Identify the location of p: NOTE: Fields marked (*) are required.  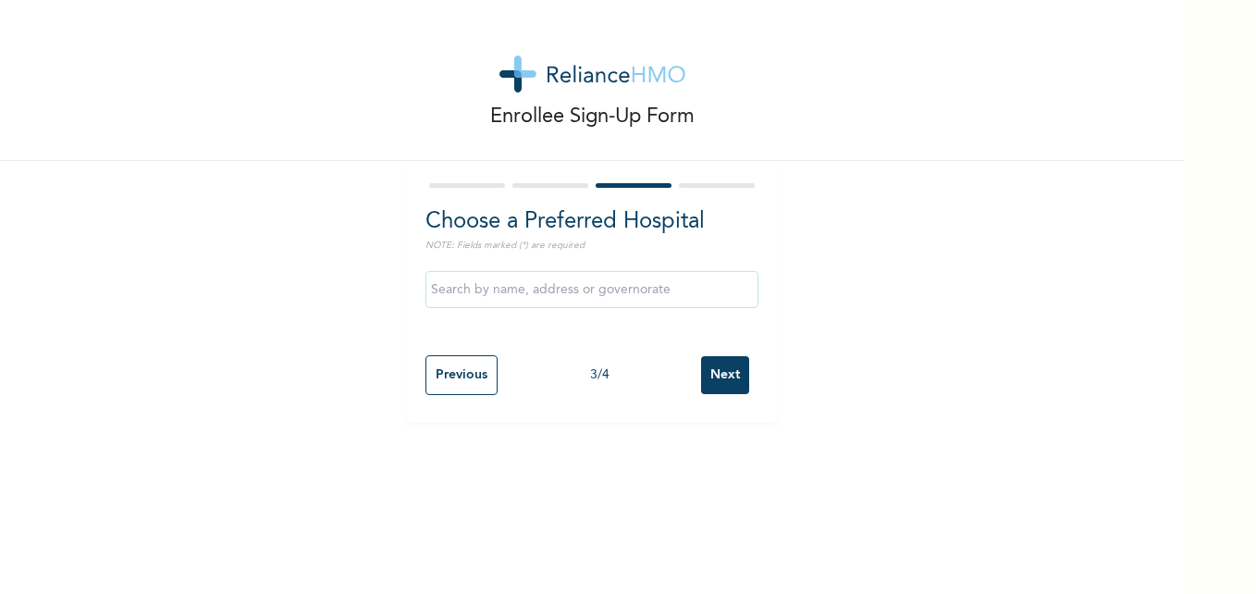
(592, 245).